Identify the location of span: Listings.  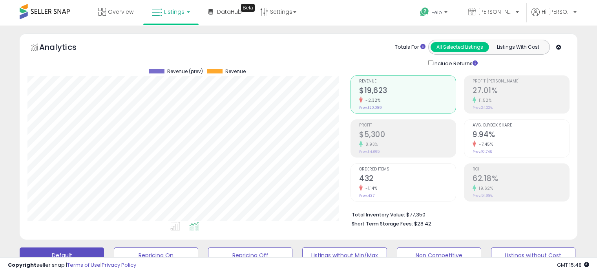
(174, 12).